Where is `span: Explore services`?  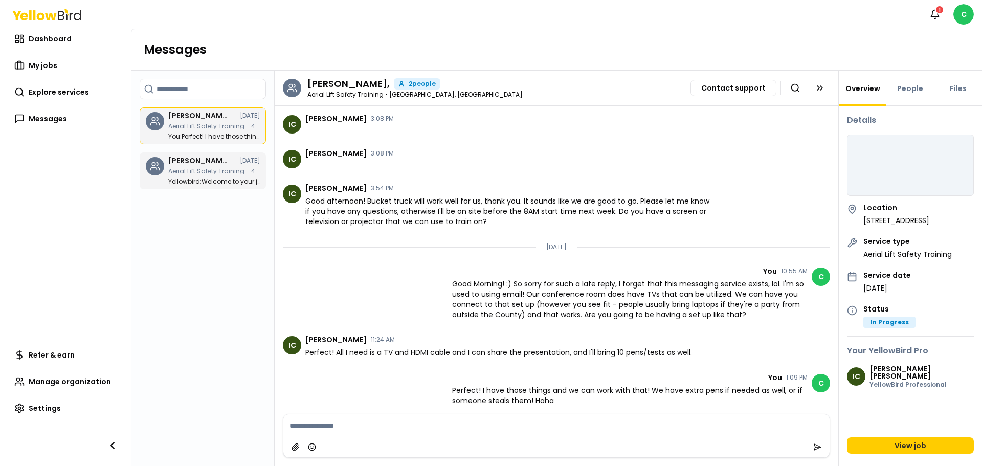
span: Explore services is located at coordinates (59, 92).